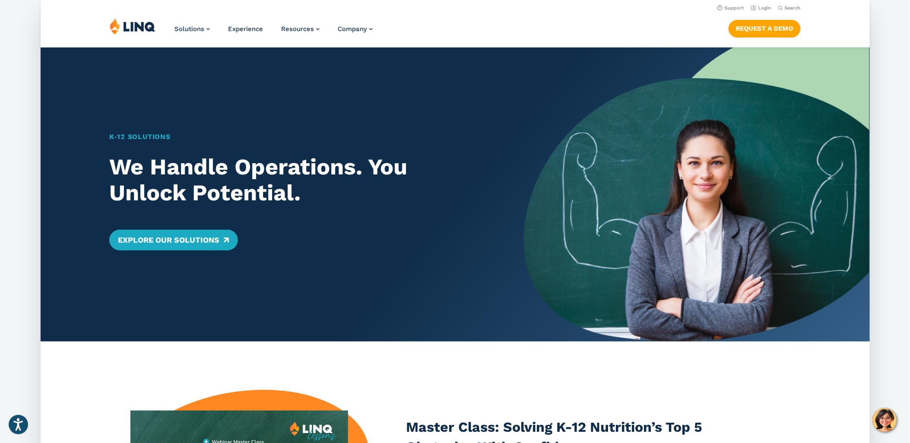 This screenshot has height=443, width=910. Describe the element at coordinates (300, 137) in the screenshot. I see `h1: K‑12 Solutions` at that location.